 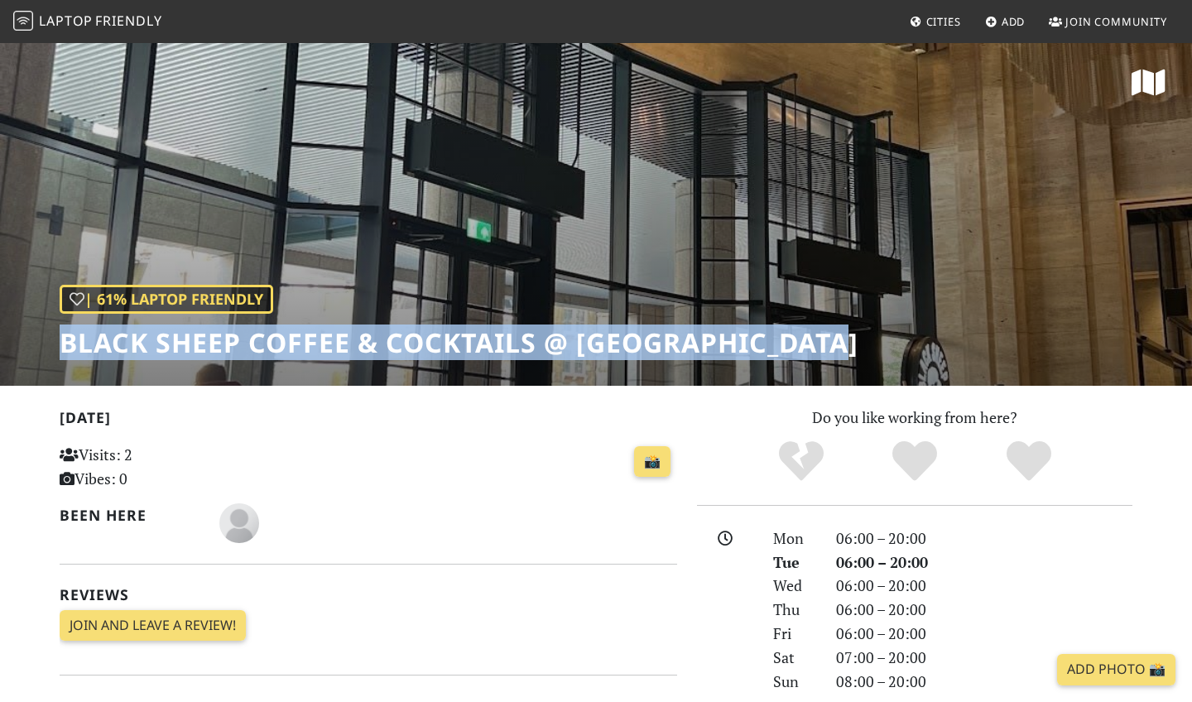 What do you see at coordinates (795, 609) in the screenshot?
I see `div: Thu` at bounding box center [795, 609].